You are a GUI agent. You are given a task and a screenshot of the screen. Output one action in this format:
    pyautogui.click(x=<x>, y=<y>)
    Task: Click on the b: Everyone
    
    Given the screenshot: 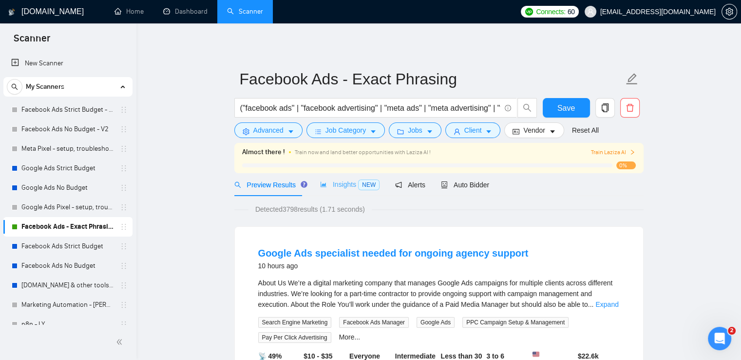 What is the action you would take?
    pyautogui.click(x=365, y=356)
    